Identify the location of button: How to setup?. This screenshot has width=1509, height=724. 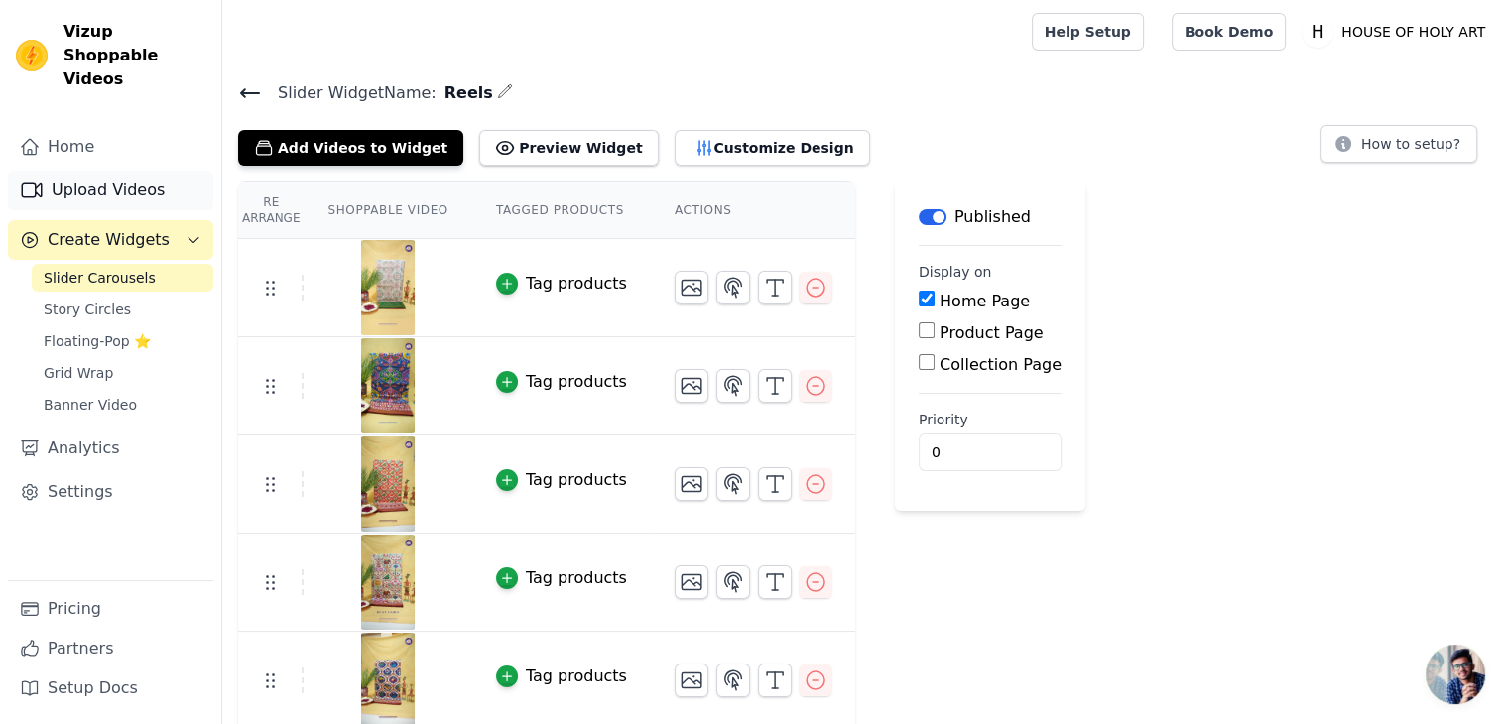
(1399, 144).